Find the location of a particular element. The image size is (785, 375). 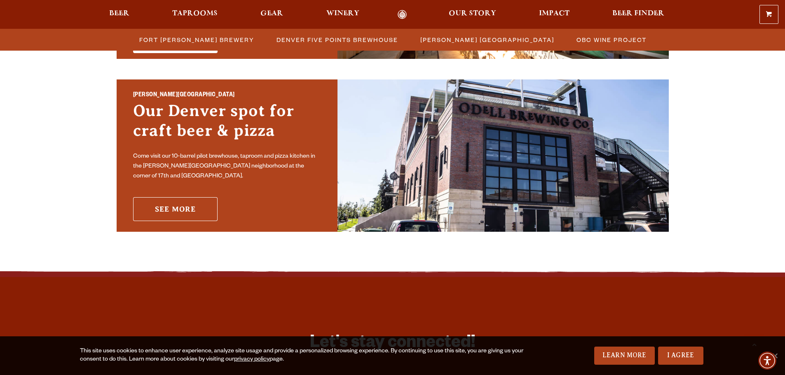

a: Scroll to top is located at coordinates (754, 345).